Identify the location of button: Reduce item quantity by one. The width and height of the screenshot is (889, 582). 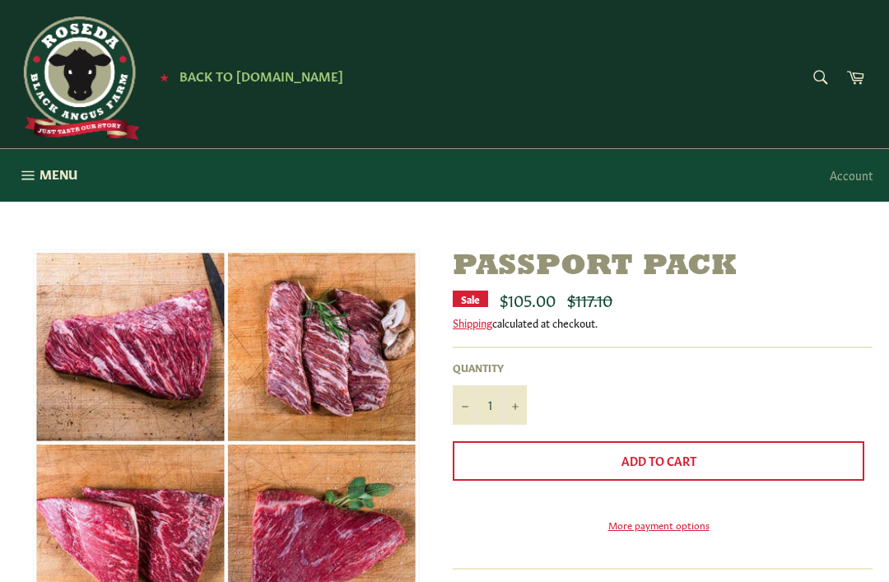
(465, 405).